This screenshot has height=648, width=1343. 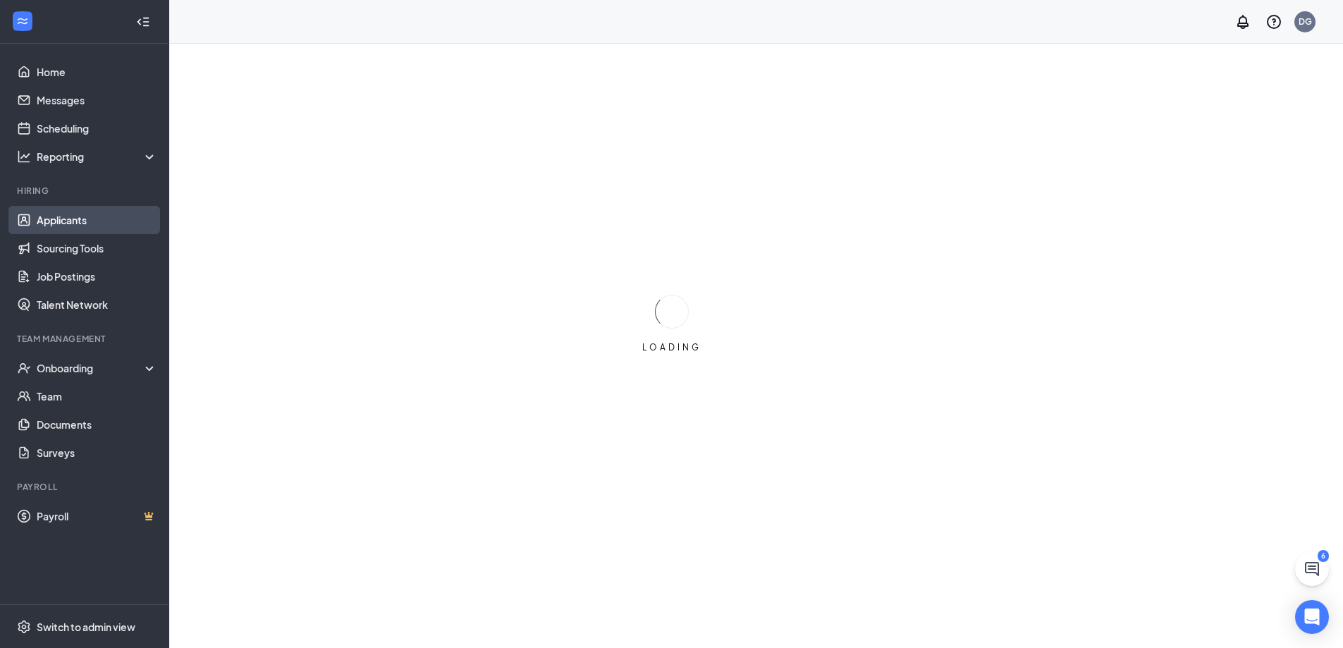 What do you see at coordinates (97, 424) in the screenshot?
I see `a: Documents` at bounding box center [97, 424].